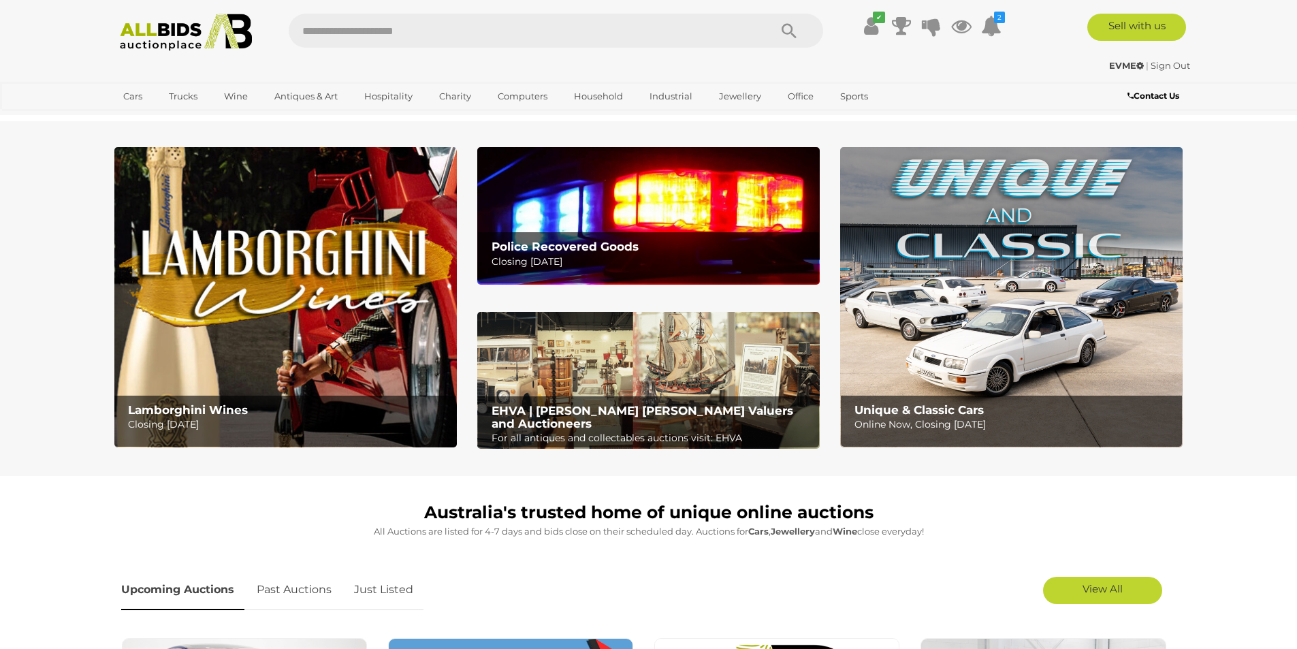 The image size is (1297, 649). I want to click on a: Sports, so click(854, 96).